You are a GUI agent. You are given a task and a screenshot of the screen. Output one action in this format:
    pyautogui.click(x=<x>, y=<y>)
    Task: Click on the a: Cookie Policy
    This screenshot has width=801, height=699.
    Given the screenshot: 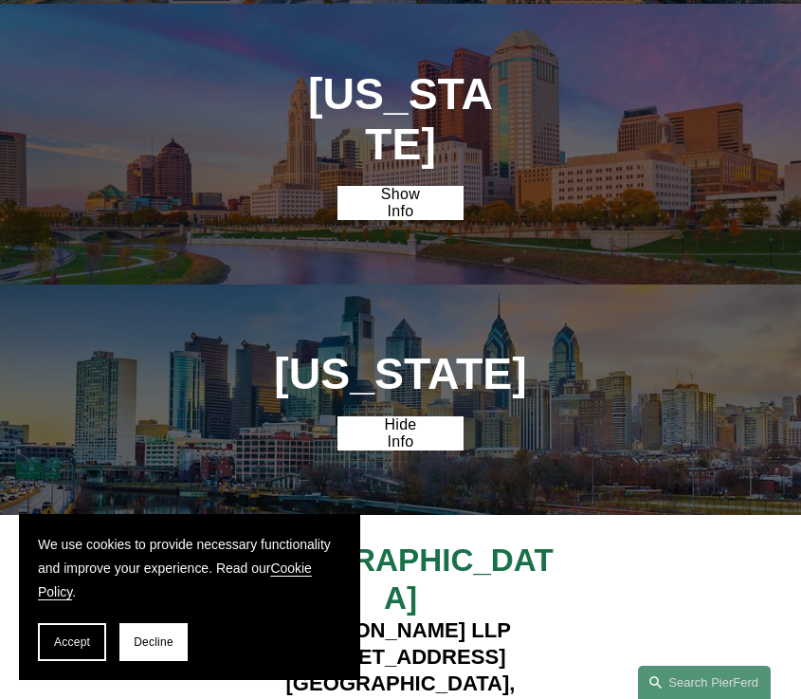 What is the action you would take?
    pyautogui.click(x=174, y=579)
    